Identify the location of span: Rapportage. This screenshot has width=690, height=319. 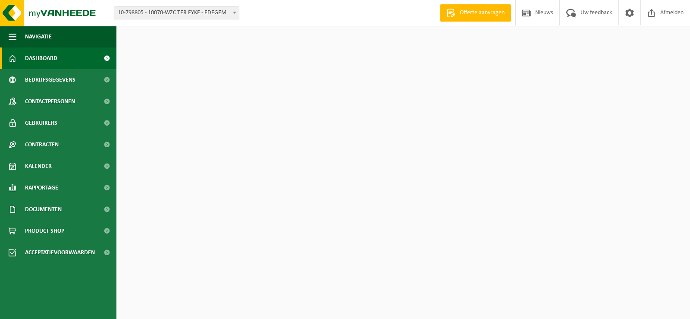
(41, 188).